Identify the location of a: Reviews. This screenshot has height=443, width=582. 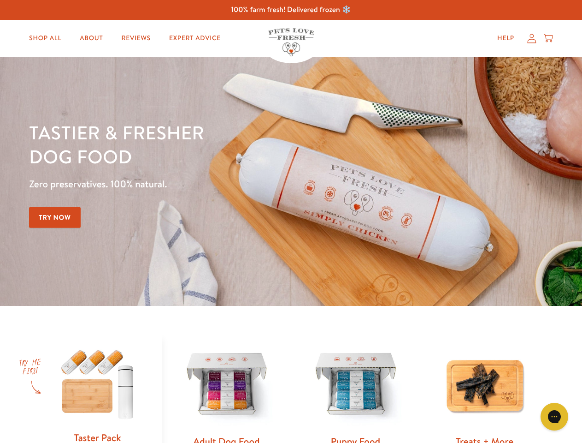
(136, 38).